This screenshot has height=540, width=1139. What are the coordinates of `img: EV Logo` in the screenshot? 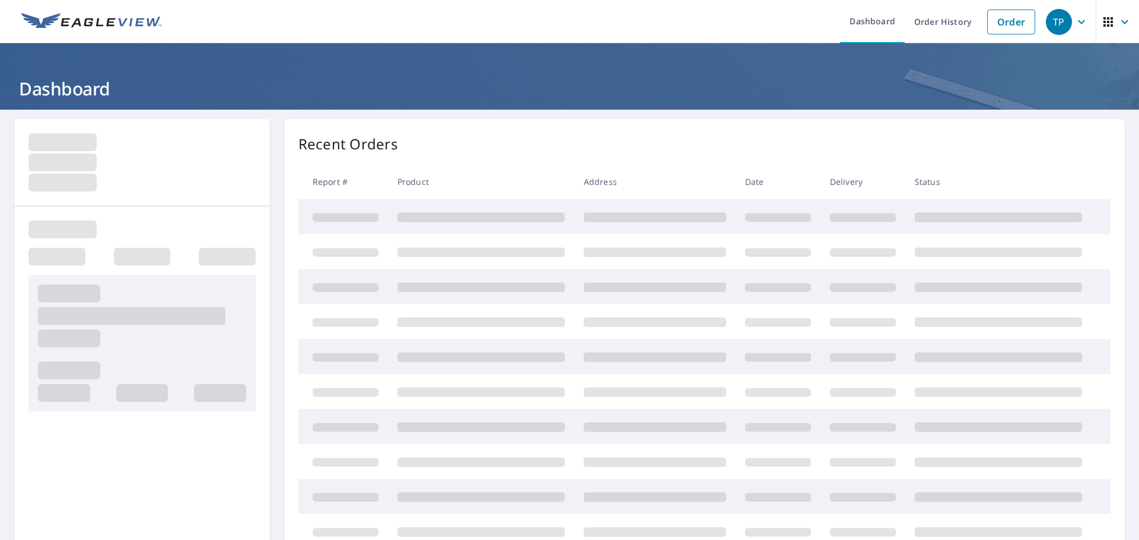 It's located at (91, 22).